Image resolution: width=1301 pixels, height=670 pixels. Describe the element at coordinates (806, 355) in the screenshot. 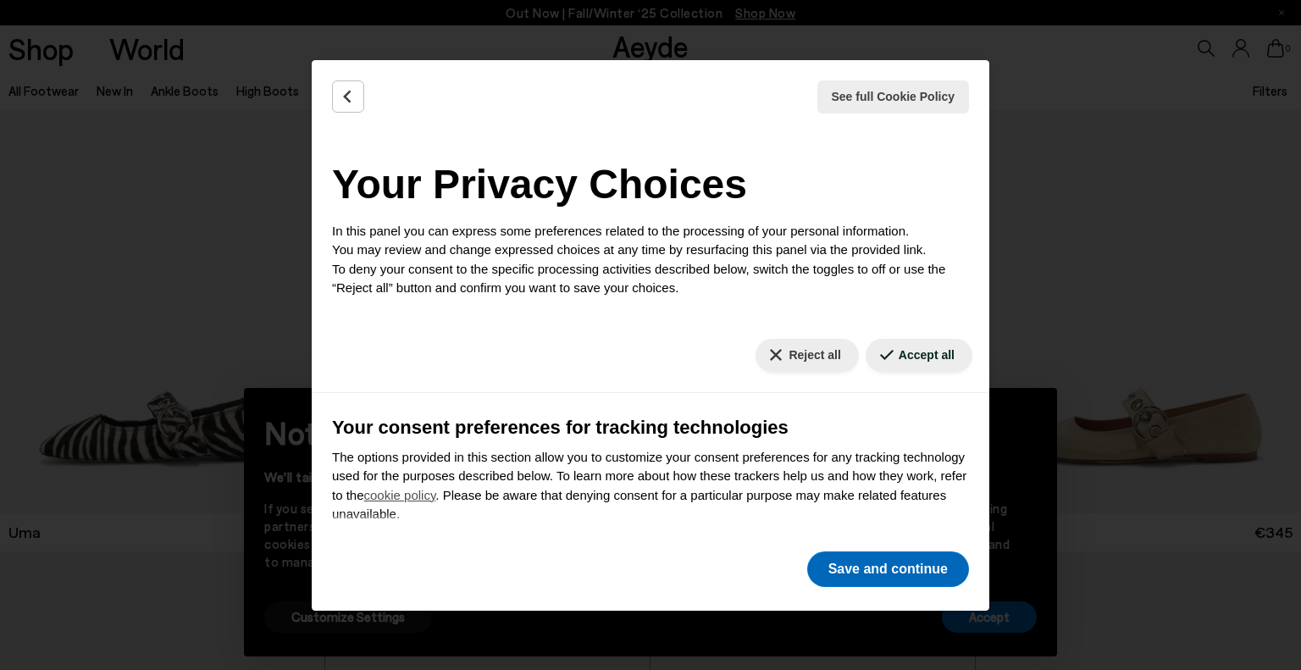

I see `button: Reject all` at that location.